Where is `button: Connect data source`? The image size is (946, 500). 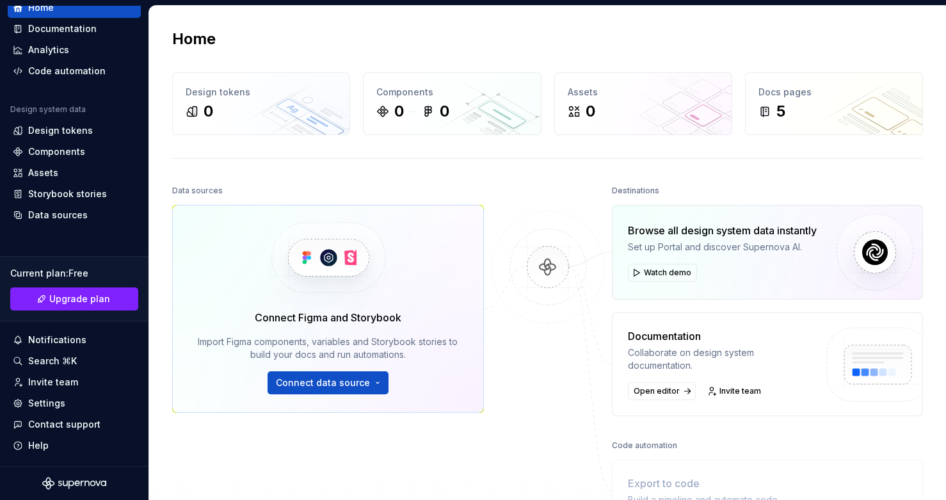
button: Connect data source is located at coordinates (328, 383).